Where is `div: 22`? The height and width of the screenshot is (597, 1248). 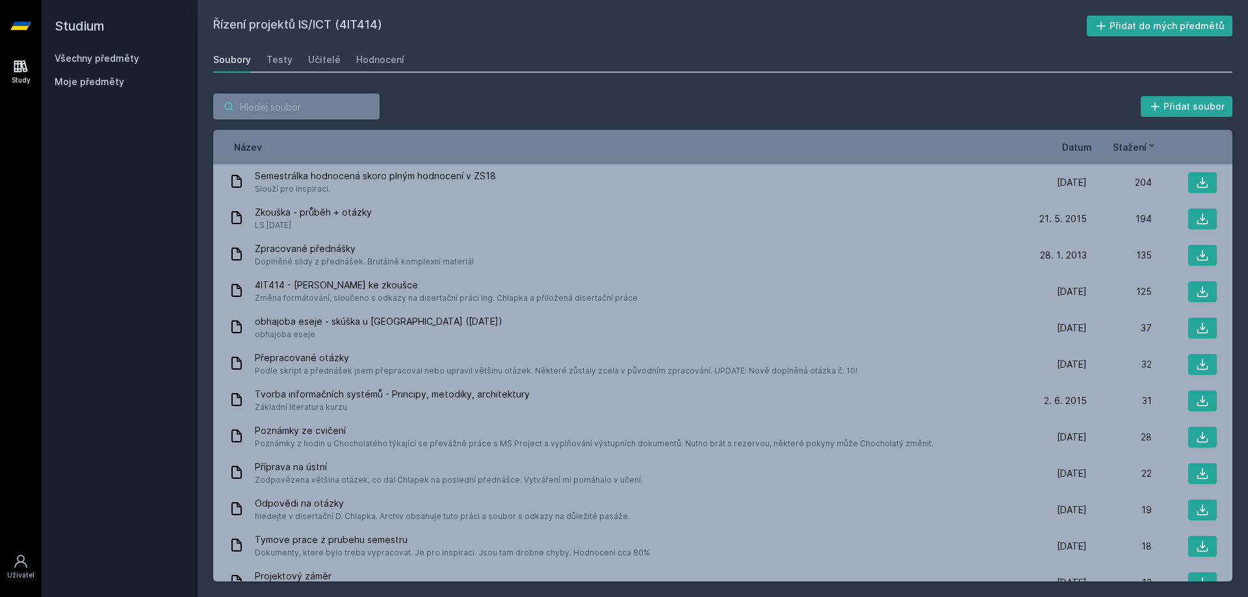 div: 22 is located at coordinates (1119, 474).